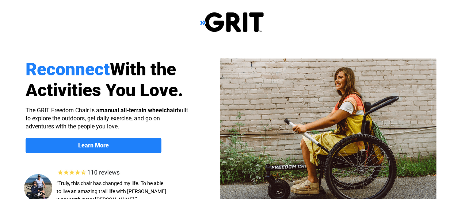 This screenshot has height=199, width=462. Describe the element at coordinates (93, 145) in the screenshot. I see `strong: Learn More` at that location.